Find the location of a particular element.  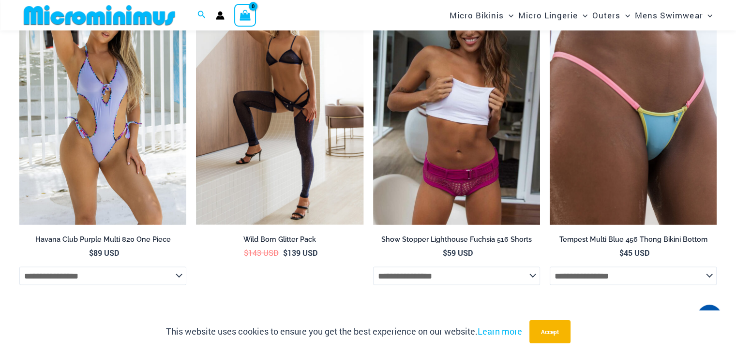

a: View Shopping Cart, empty is located at coordinates (245, 15).